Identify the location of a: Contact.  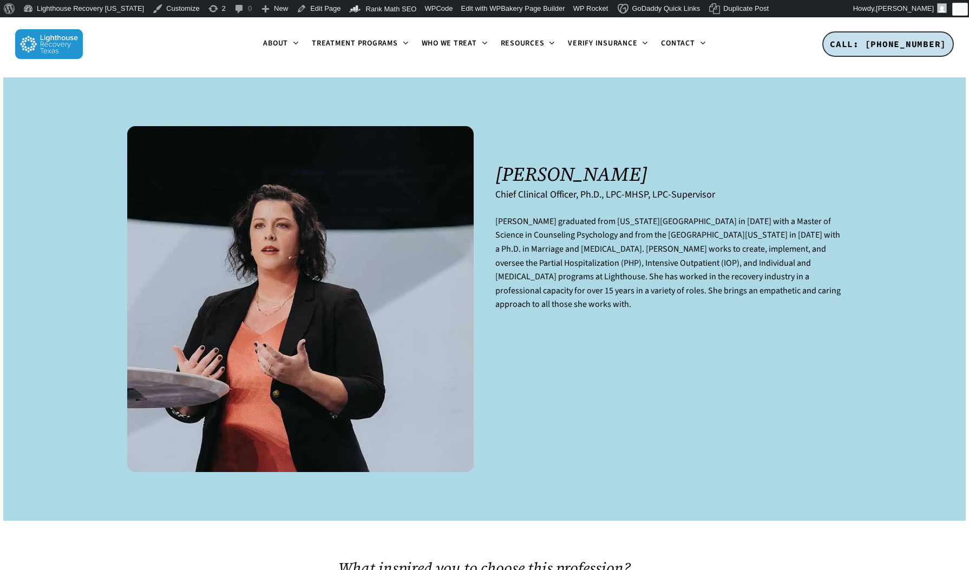
(683, 44).